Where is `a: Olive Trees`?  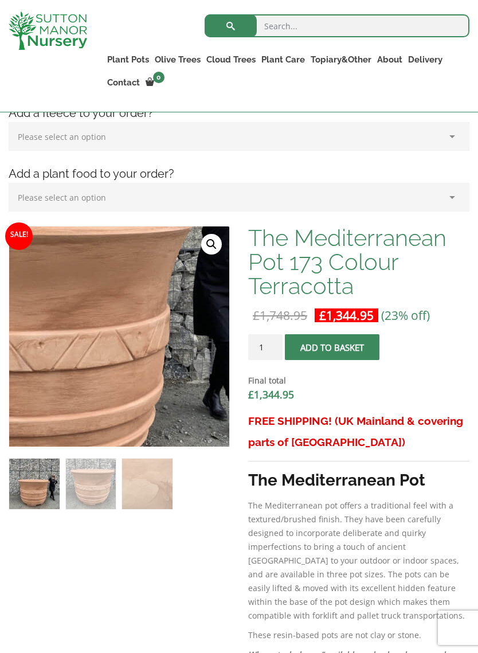 a: Olive Trees is located at coordinates (178, 60).